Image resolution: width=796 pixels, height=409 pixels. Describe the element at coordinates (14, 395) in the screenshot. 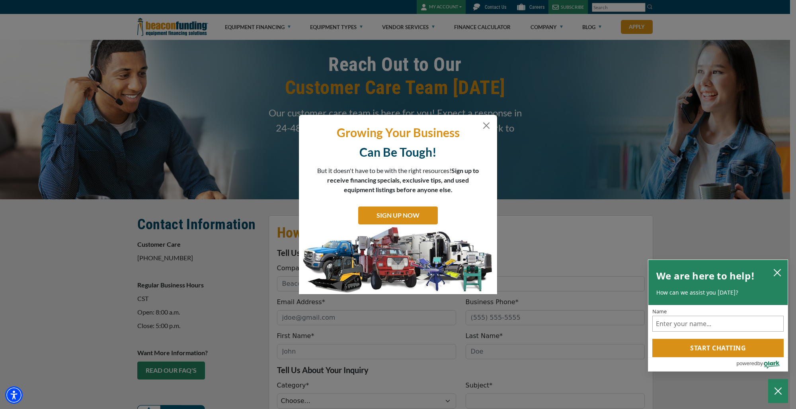

I see `div: Accessibility Menu` at that location.